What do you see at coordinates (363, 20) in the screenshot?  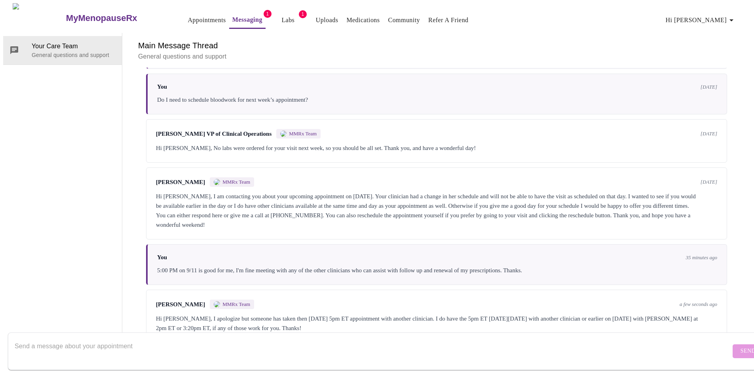 I see `button: Medications` at bounding box center [363, 20].